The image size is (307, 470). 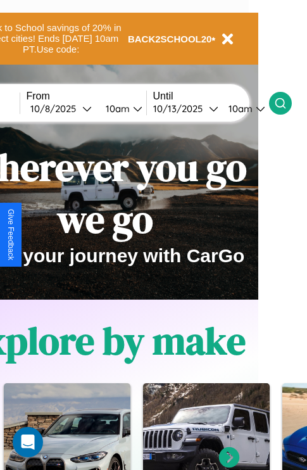 I want to click on b: BACK2SCHOOL20, so click(x=170, y=39).